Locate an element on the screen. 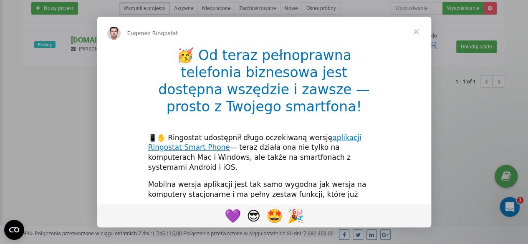 This screenshot has height=244, width=528. div: Mobilna wersja aplikacji jest tak samo wygodna jak wersja na komputery stacjonarne i ma pełny zes... is located at coordinates (264, 195).